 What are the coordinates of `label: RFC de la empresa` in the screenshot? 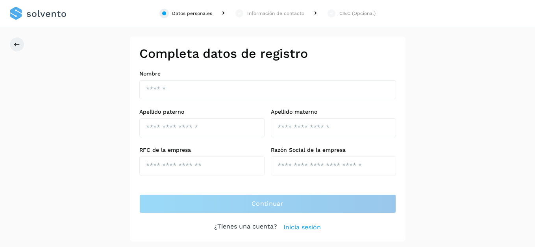 It's located at (202, 150).